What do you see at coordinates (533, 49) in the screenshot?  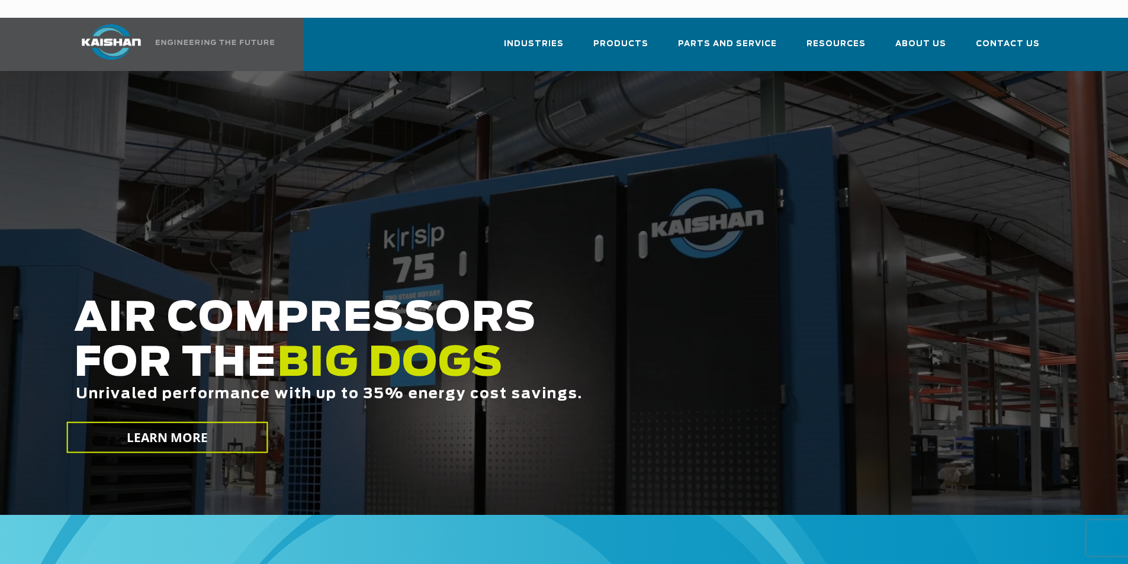 I see `a: Industries` at bounding box center [533, 49].